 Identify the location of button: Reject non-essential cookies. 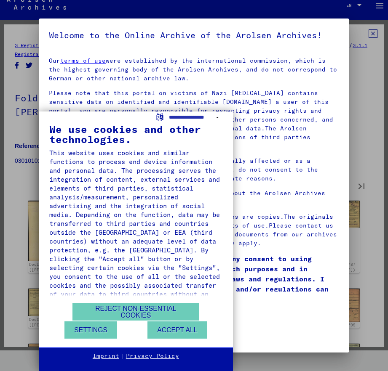
(135, 312).